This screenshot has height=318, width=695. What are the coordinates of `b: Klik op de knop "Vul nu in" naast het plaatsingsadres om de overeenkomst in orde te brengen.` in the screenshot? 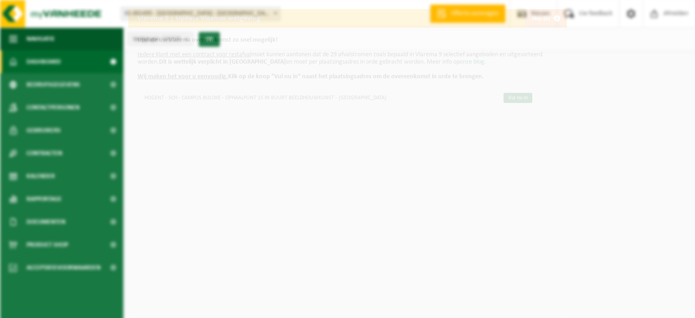 It's located at (311, 76).